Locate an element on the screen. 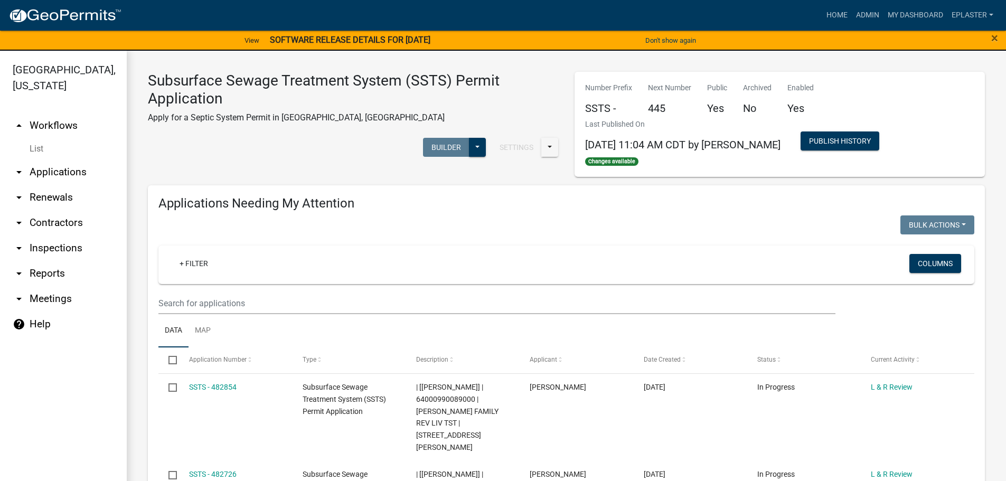  h5: No is located at coordinates (757, 108).